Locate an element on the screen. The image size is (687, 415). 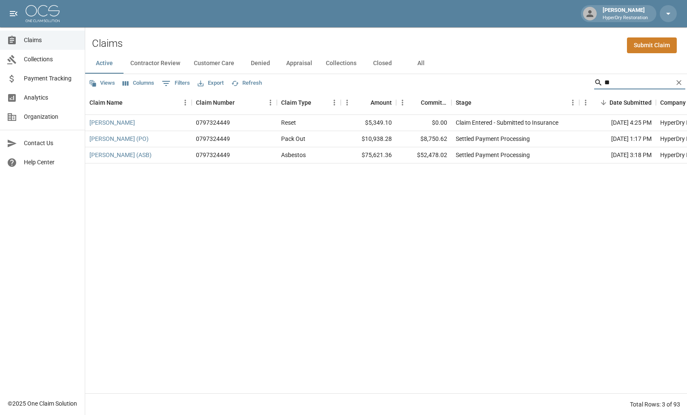
div: © 2025 One Claim Solution is located at coordinates (42, 404).